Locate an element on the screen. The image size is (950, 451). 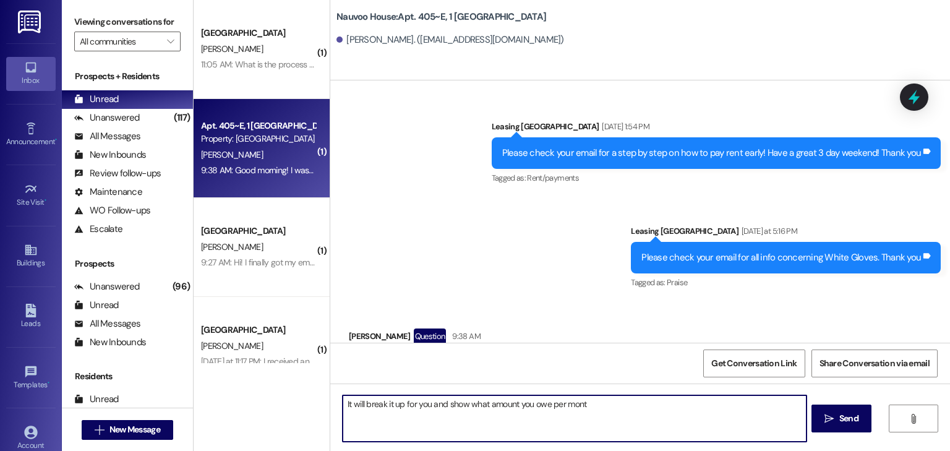
span: New Message is located at coordinates (135, 429).